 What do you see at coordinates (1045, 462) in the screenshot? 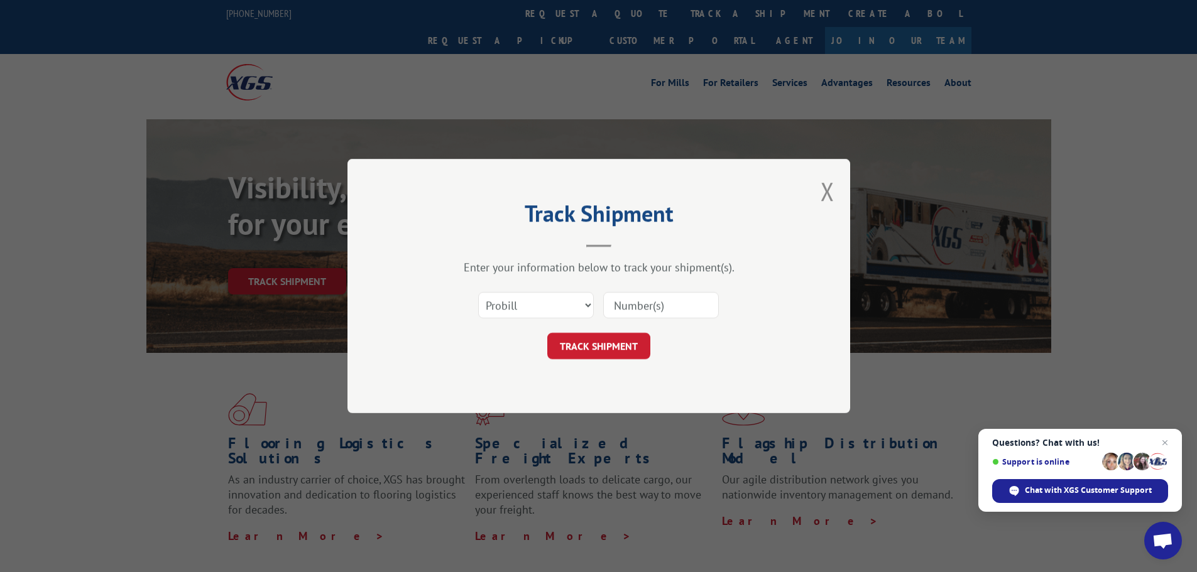
I see `span: Support is online` at bounding box center [1045, 462].